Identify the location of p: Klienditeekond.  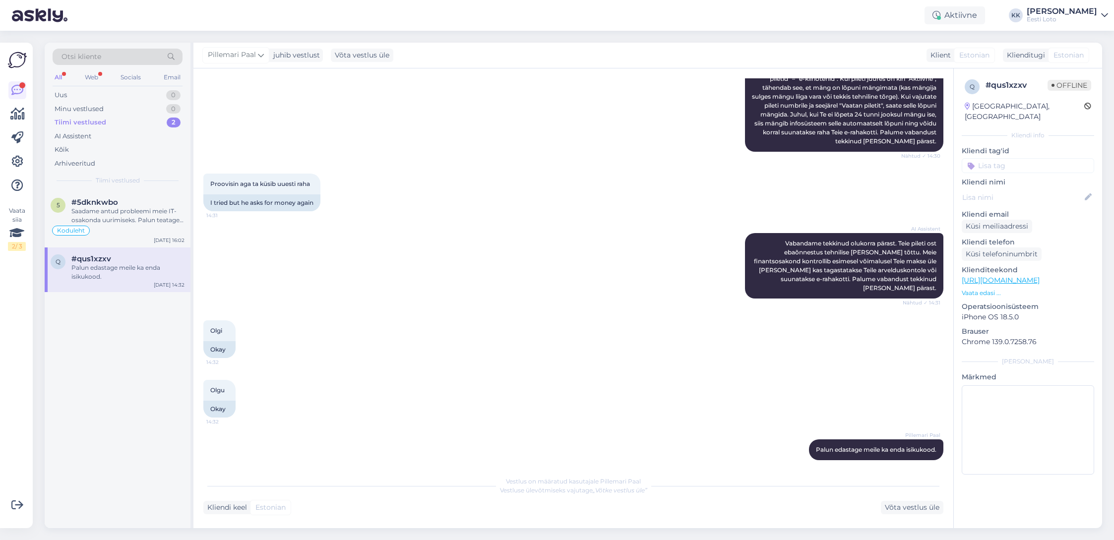
(1028, 270).